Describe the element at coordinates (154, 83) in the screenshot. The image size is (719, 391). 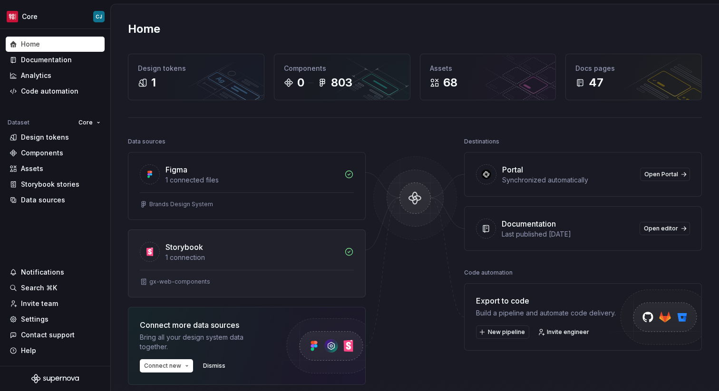
I see `div: 1` at that location.